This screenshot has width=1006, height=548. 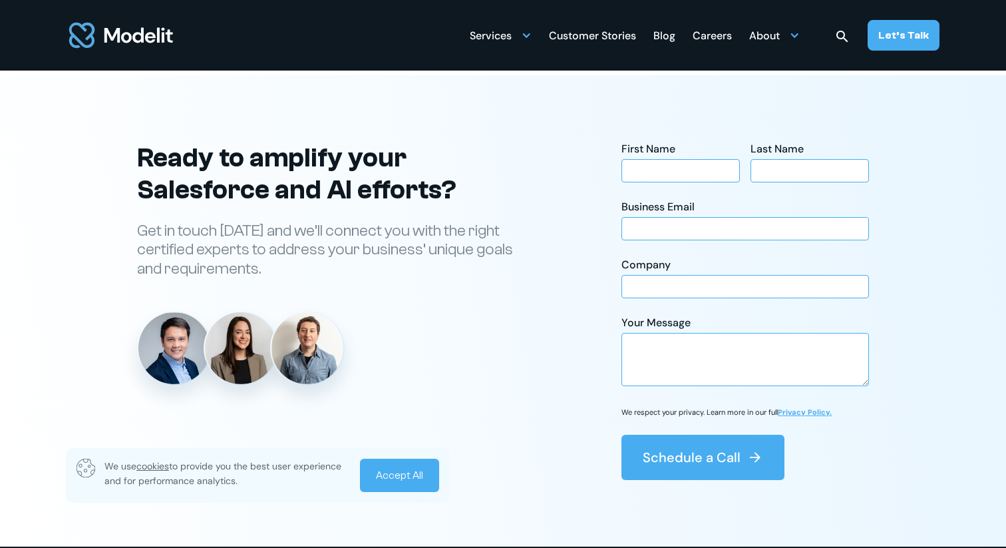 What do you see at coordinates (592, 35) in the screenshot?
I see `a: Customer Stories` at bounding box center [592, 35].